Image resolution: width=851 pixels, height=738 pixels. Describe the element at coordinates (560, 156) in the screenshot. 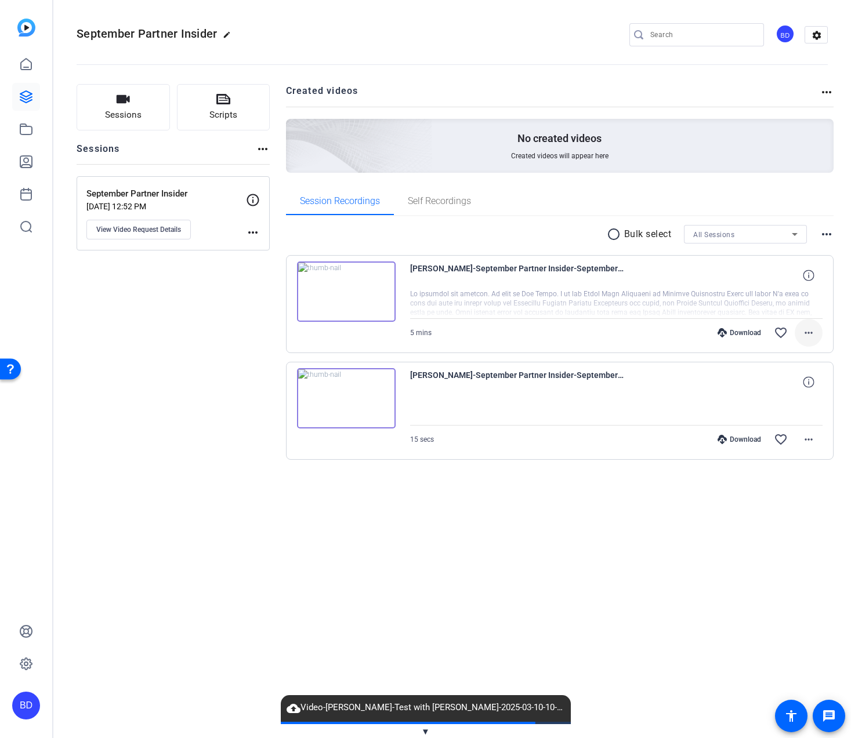

I see `span: Created videos will appear here` at that location.